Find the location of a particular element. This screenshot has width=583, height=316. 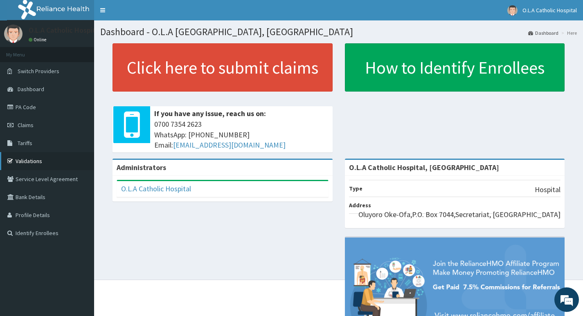

a: Online is located at coordinates (38, 40).